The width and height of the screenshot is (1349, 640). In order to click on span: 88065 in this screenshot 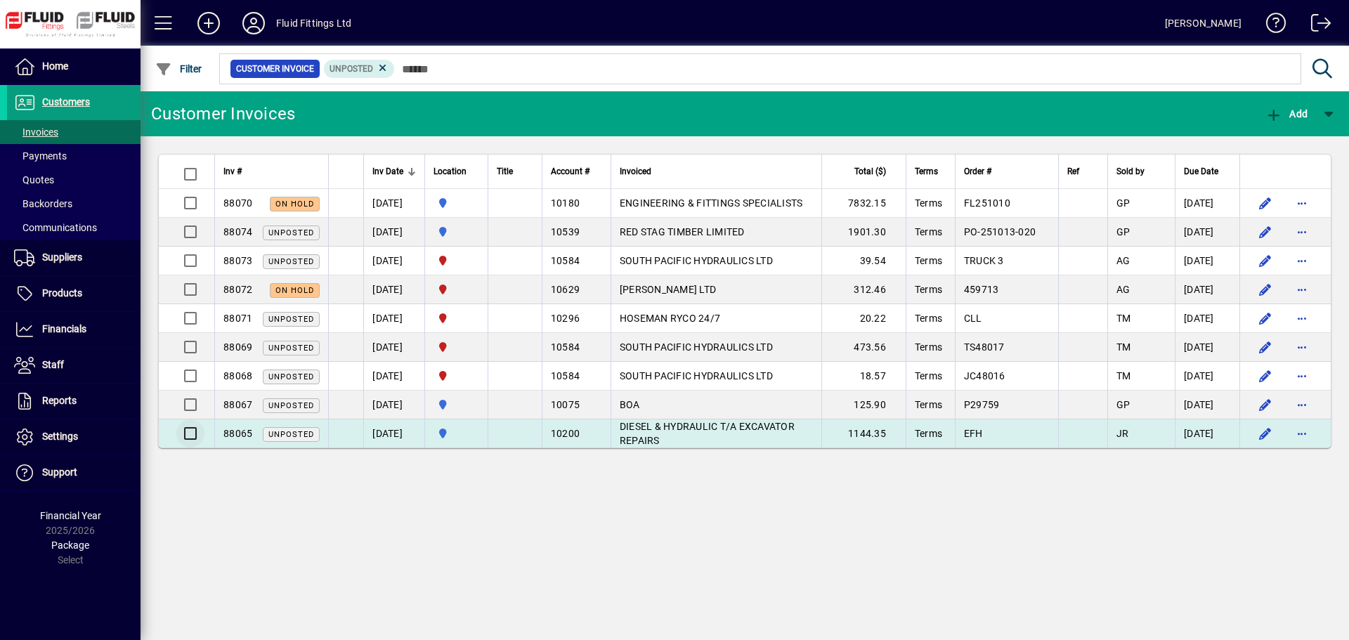, I will do `click(237, 434)`.